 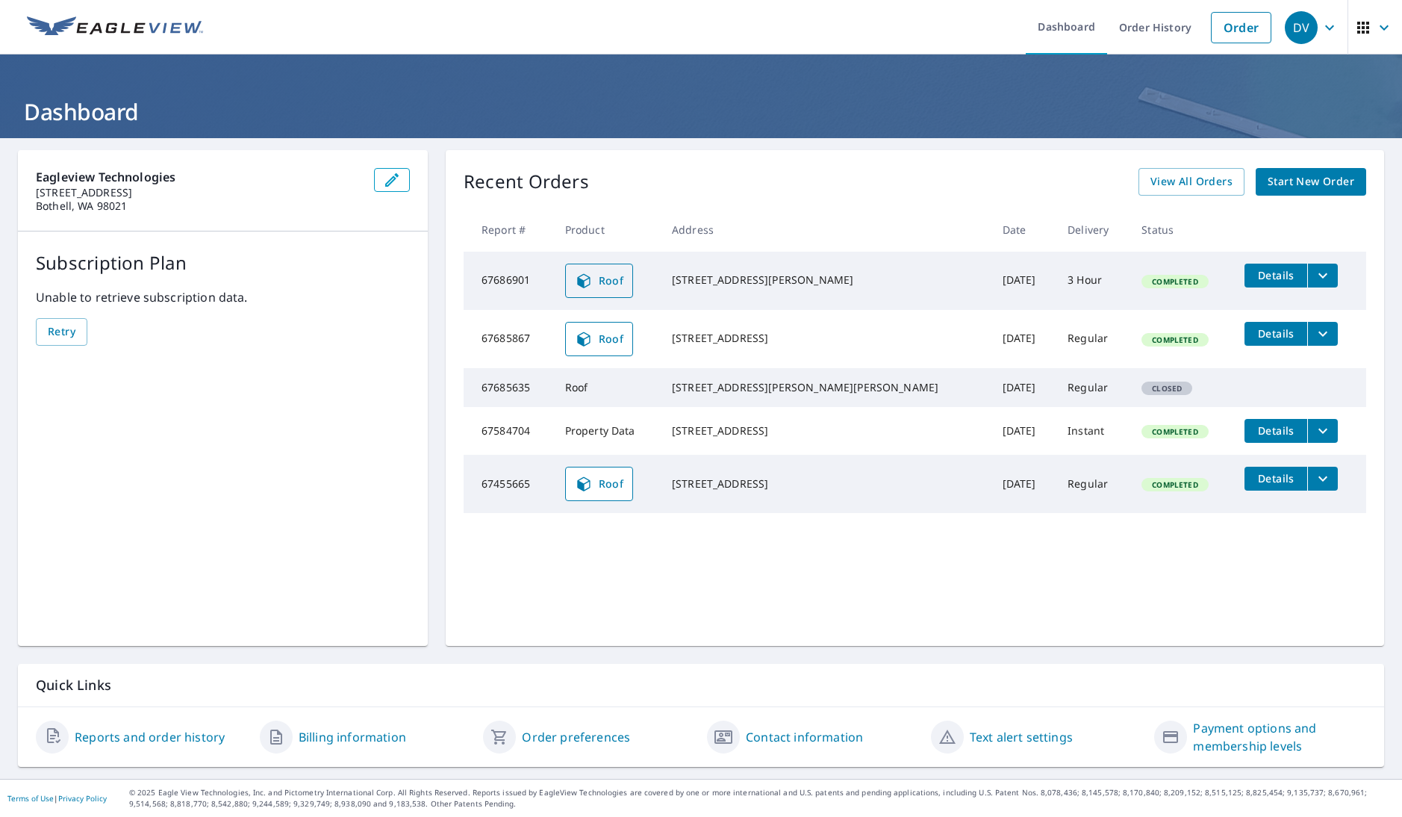 What do you see at coordinates (701, 685) in the screenshot?
I see `p: Quick Links` at bounding box center [701, 685].